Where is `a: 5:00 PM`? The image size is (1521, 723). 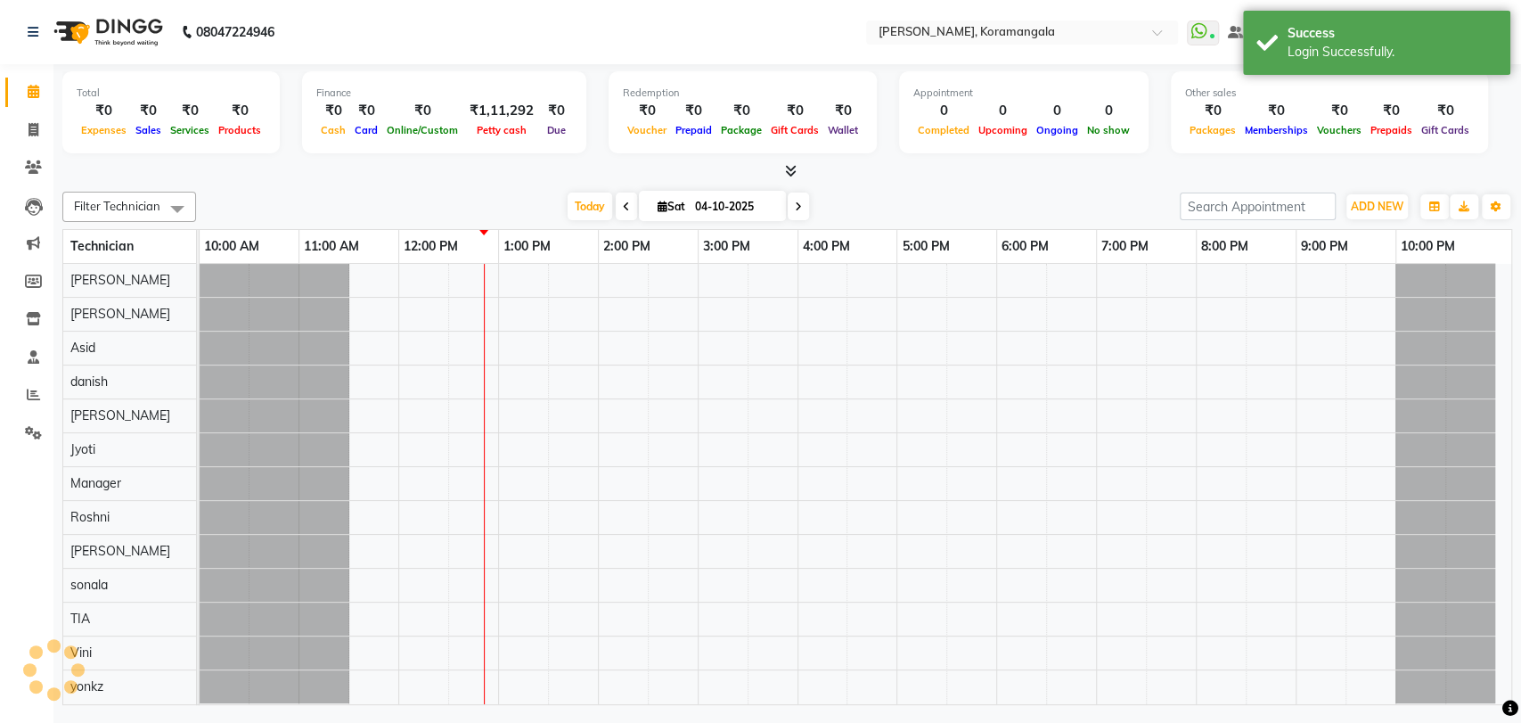
a: 5:00 PM is located at coordinates (925, 246).